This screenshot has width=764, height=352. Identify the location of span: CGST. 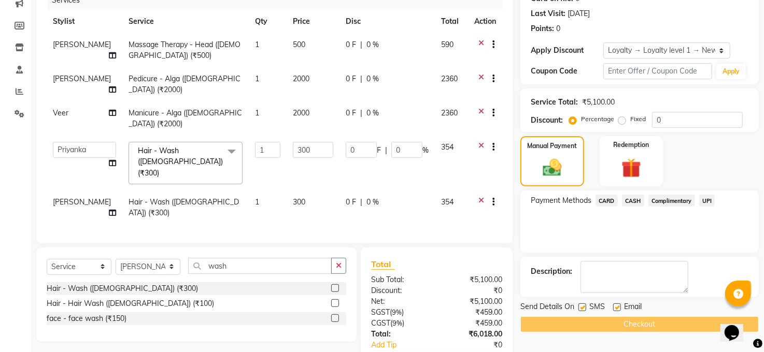
(380, 323).